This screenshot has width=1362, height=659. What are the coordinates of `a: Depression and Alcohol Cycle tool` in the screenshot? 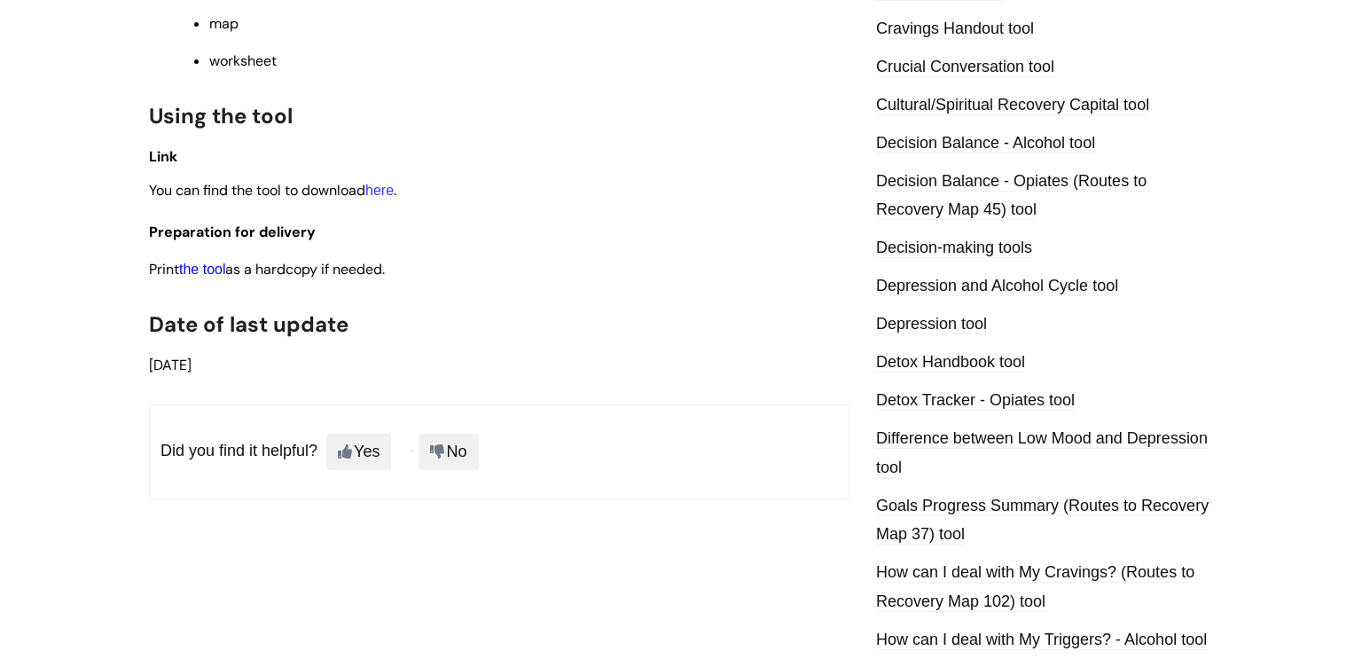 It's located at (997, 286).